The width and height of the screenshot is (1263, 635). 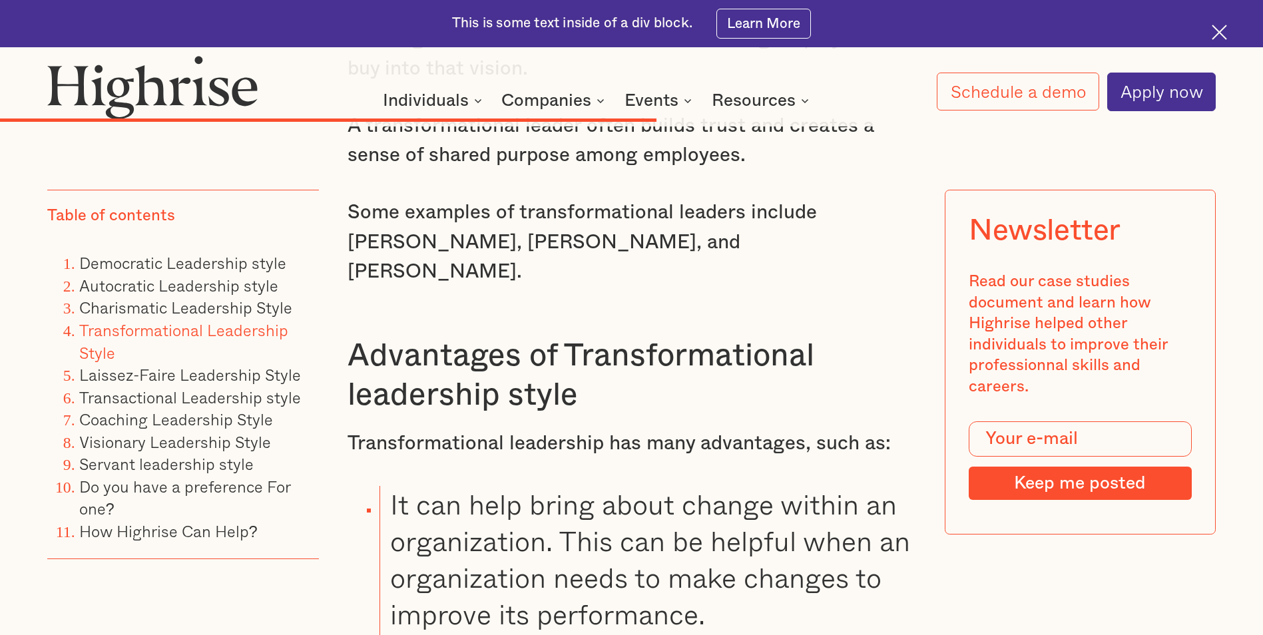 What do you see at coordinates (631, 444) in the screenshot?
I see `p: Transformational leadership has many advantages, such as:` at bounding box center [631, 444].